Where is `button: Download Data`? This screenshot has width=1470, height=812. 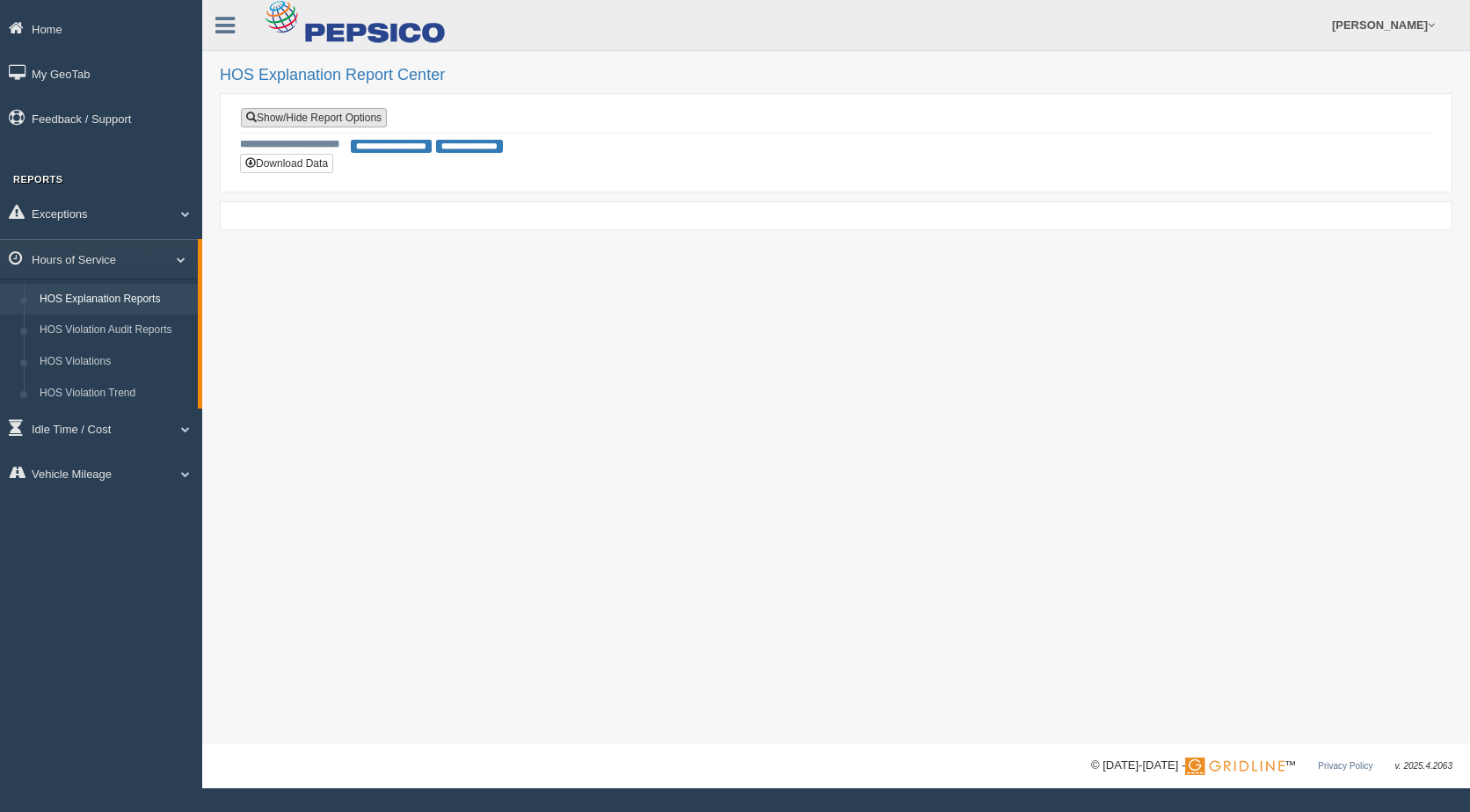
button: Download Data is located at coordinates (286, 164).